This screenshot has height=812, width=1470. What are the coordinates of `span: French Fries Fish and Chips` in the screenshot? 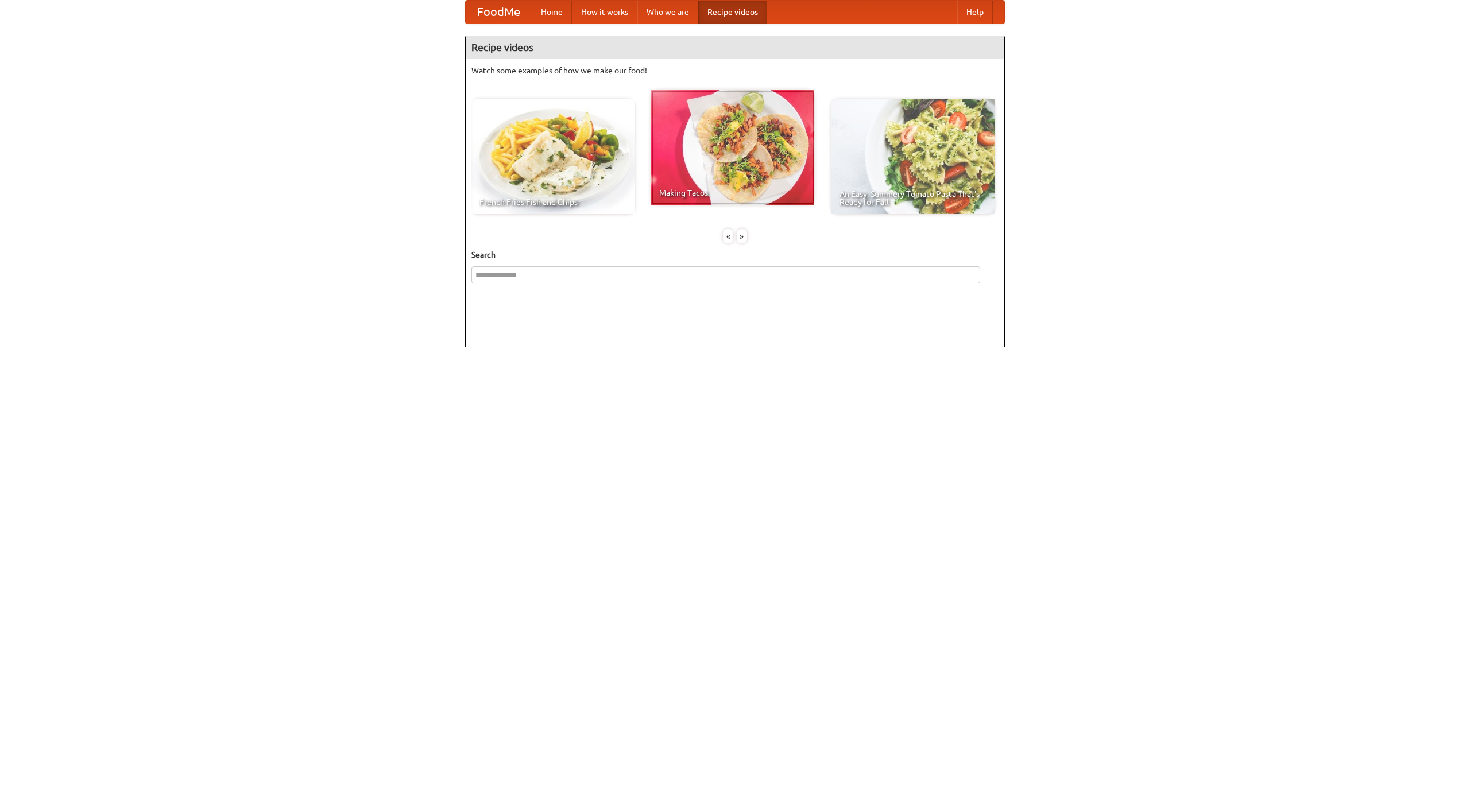 It's located at (553, 202).